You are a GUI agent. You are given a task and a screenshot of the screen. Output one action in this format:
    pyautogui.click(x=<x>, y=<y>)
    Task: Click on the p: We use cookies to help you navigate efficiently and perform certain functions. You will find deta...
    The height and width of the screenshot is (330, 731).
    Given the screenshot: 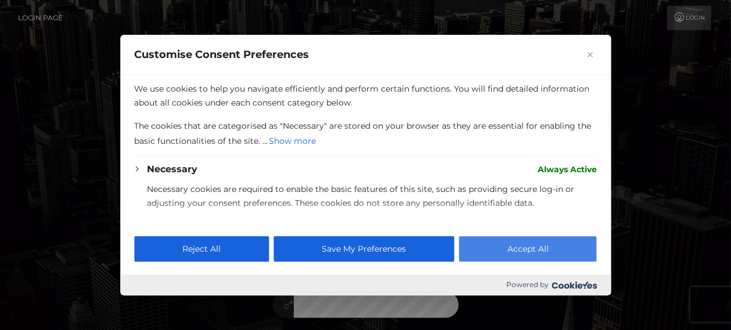 What is the action you would take?
    pyautogui.click(x=365, y=96)
    